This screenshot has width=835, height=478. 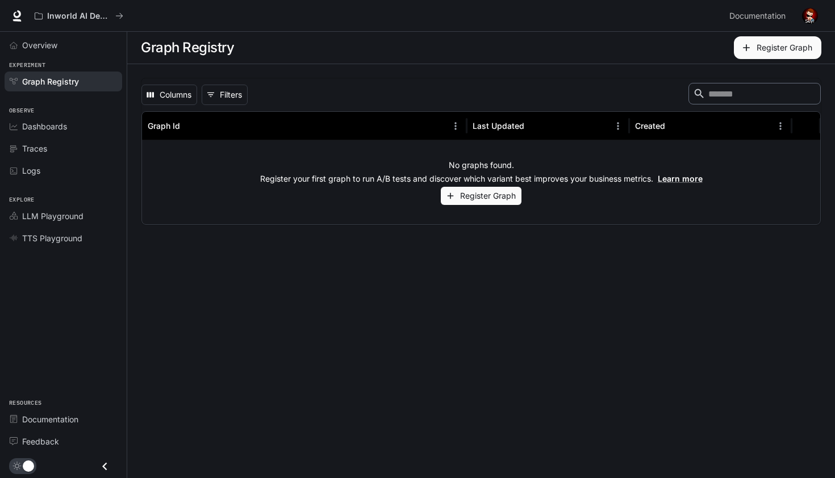 I want to click on a: Logs, so click(x=63, y=170).